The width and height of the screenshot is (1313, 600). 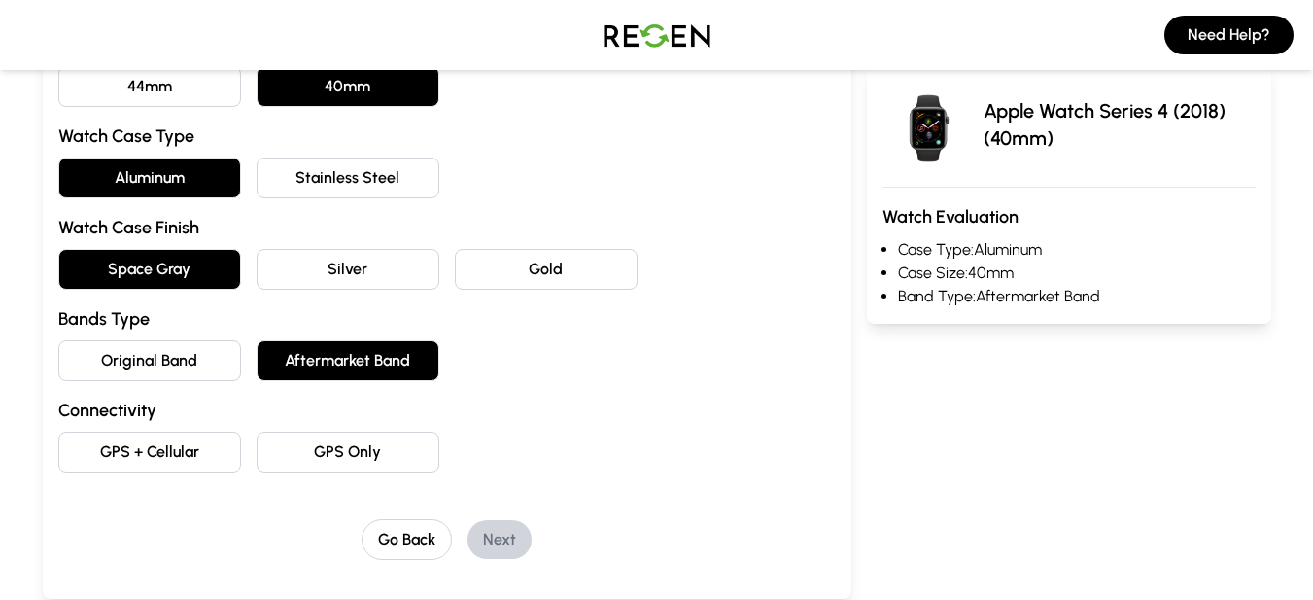 What do you see at coordinates (1077, 250) in the screenshot?
I see `li: Case Type: Aluminum` at bounding box center [1077, 250].